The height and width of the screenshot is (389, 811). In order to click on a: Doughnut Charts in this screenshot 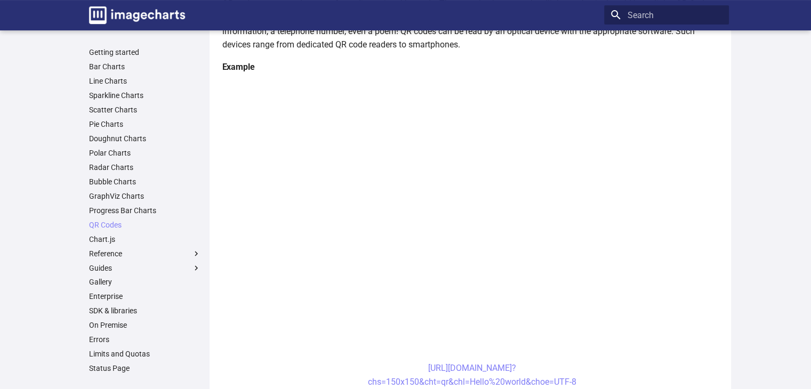, I will do `click(145, 139)`.